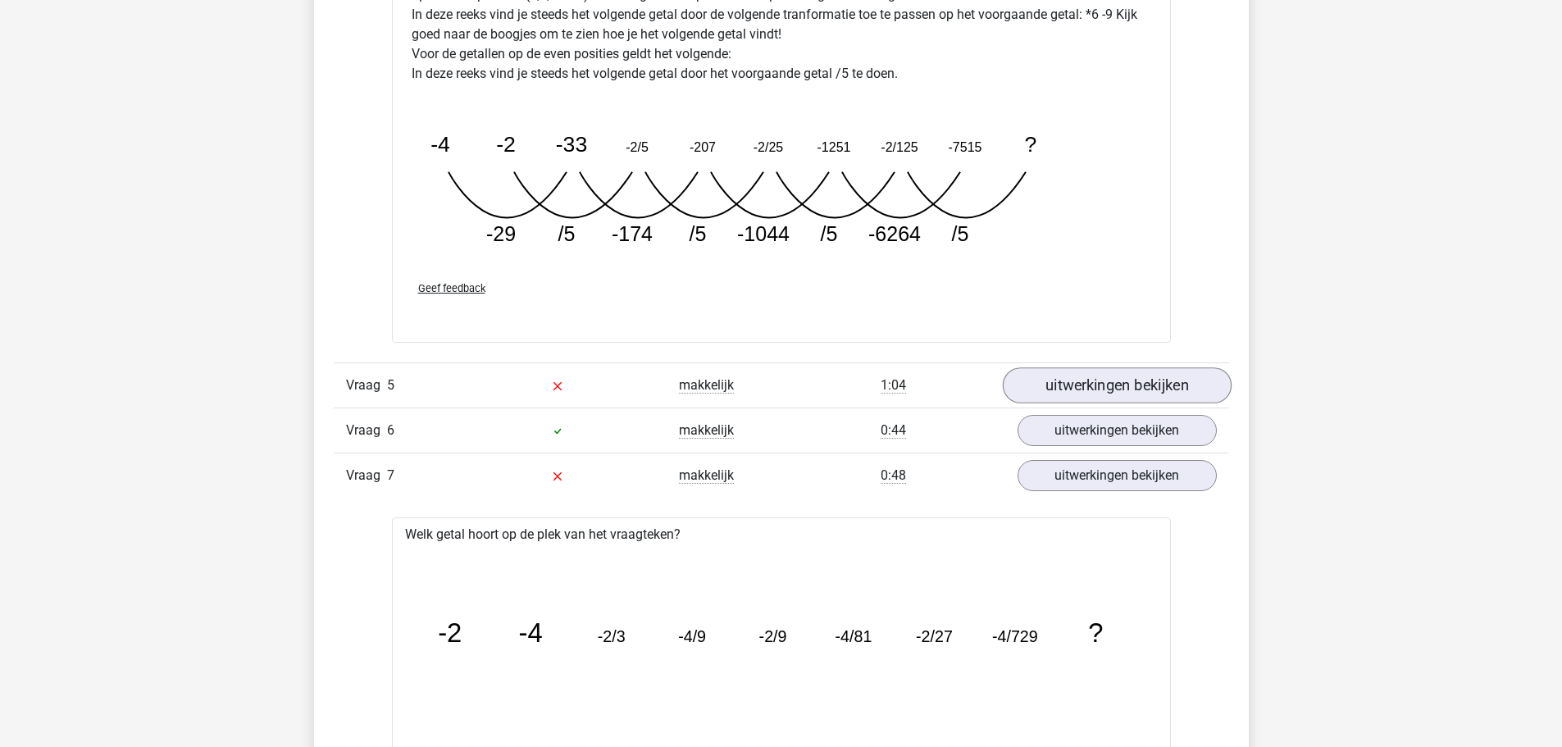  Describe the element at coordinates (390, 385) in the screenshot. I see `span: 5` at that location.